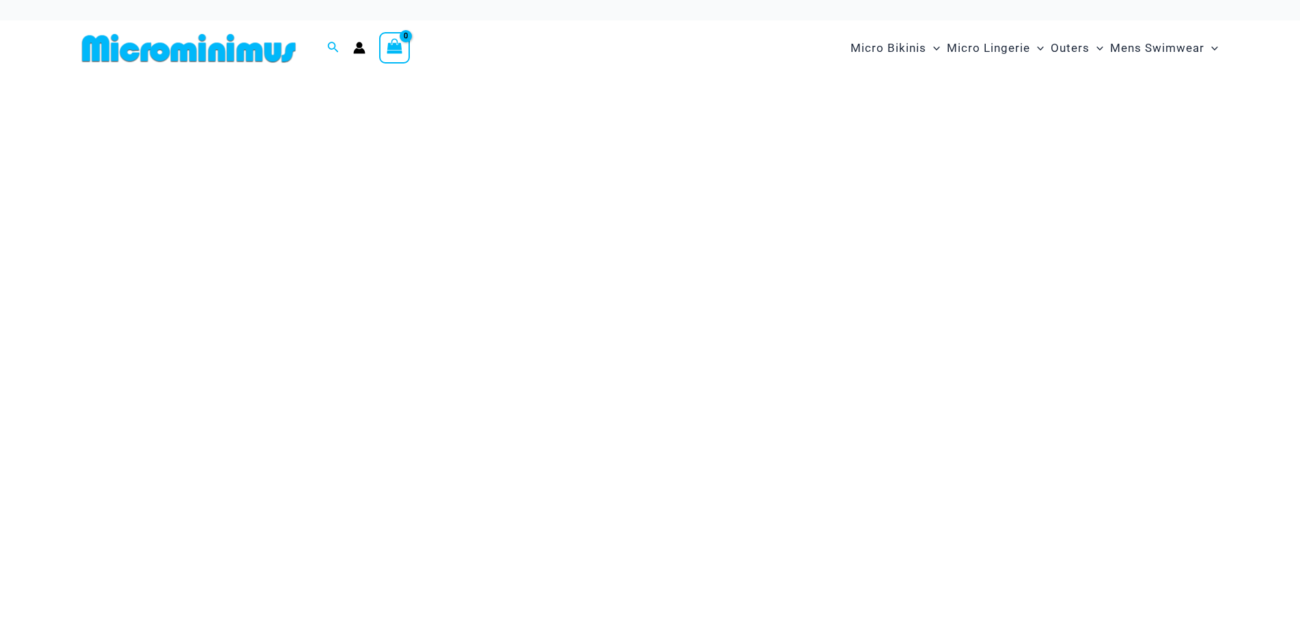 The width and height of the screenshot is (1300, 640). What do you see at coordinates (895, 48) in the screenshot?
I see `a: Micro BikinisMenu ToggleMenu Toggle` at bounding box center [895, 48].